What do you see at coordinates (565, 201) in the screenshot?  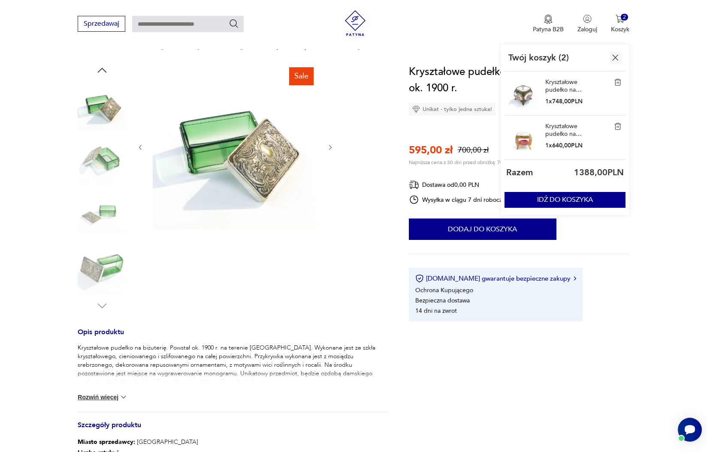 I see `a: IDŹ DO KOSZYKA` at bounding box center [565, 201].